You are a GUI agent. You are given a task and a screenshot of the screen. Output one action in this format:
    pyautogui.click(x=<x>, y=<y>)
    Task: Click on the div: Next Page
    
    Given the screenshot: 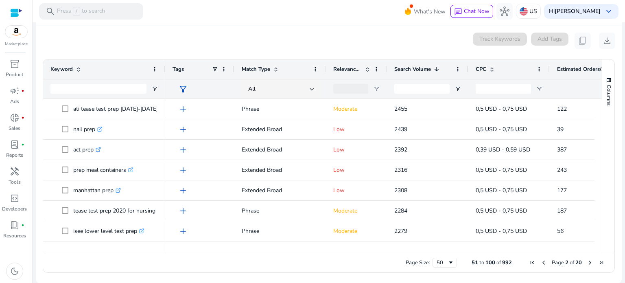 What is the action you would take?
    pyautogui.click(x=590, y=263)
    